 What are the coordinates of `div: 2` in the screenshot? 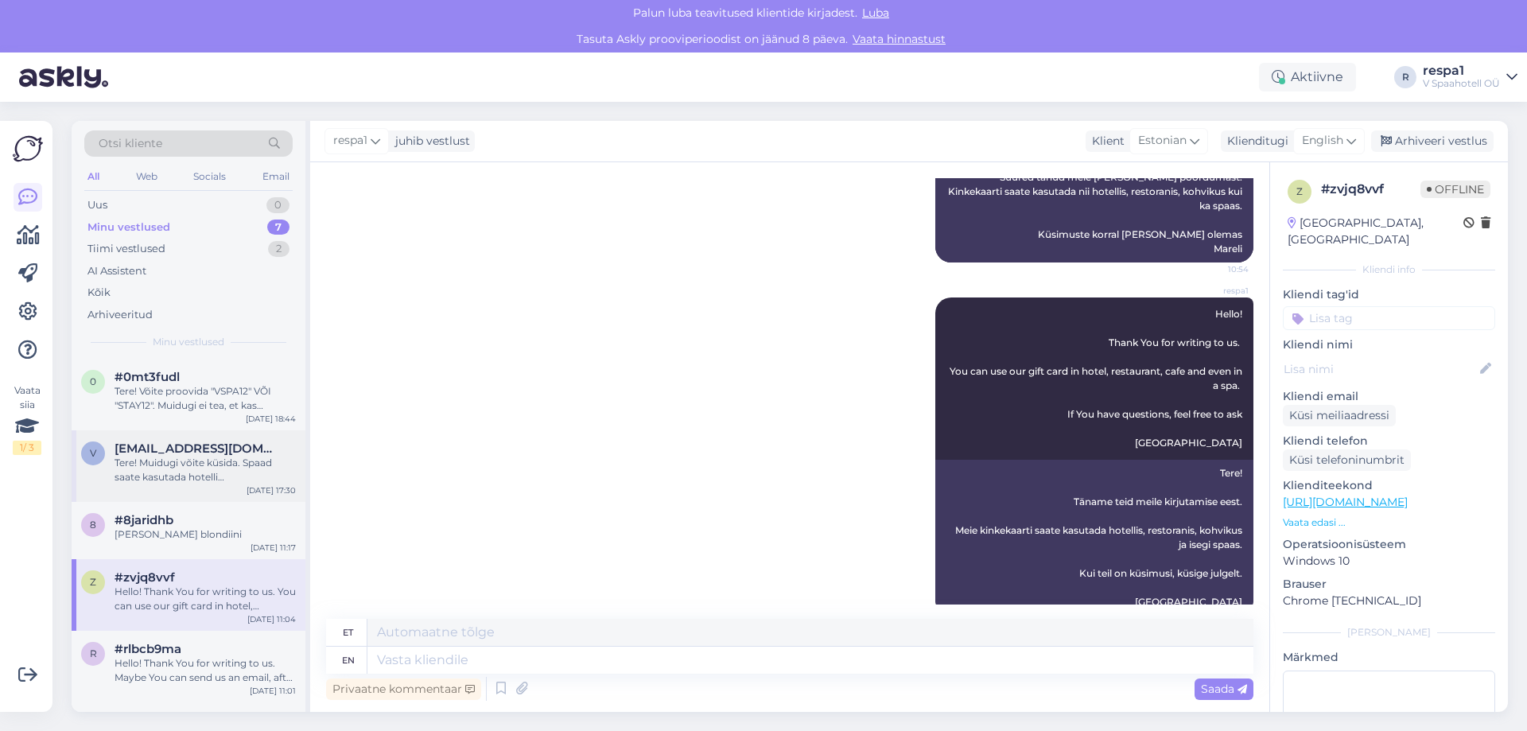 It's located at (278, 249).